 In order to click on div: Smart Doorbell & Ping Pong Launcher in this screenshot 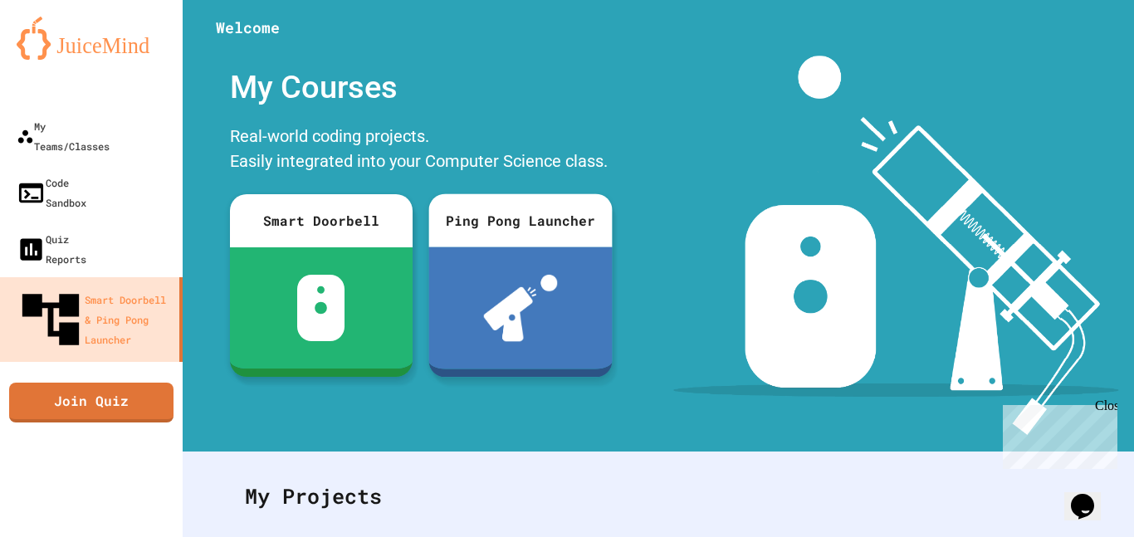, I will do `click(95, 320)`.